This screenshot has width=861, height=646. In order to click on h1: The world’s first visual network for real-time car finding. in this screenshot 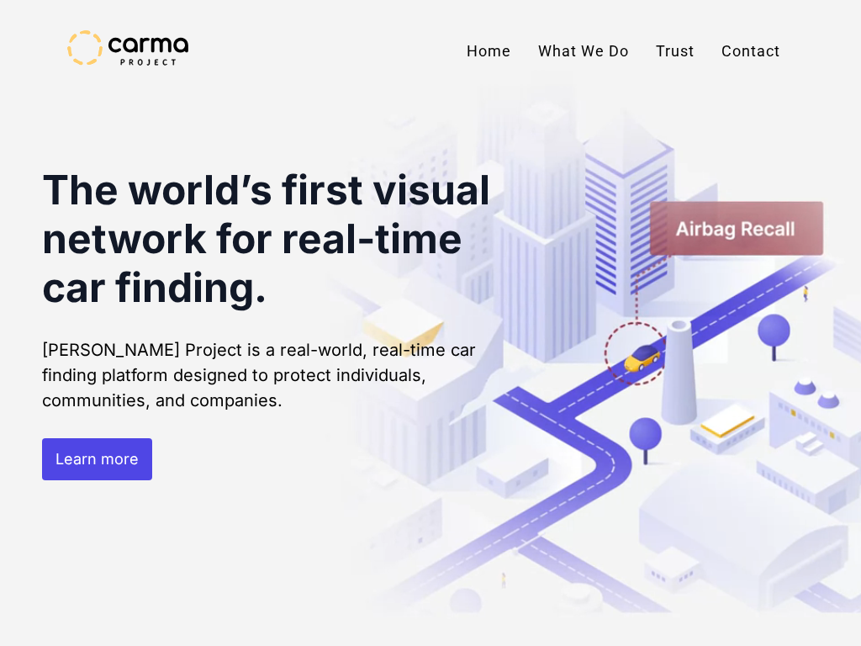, I will do `click(269, 239)`.